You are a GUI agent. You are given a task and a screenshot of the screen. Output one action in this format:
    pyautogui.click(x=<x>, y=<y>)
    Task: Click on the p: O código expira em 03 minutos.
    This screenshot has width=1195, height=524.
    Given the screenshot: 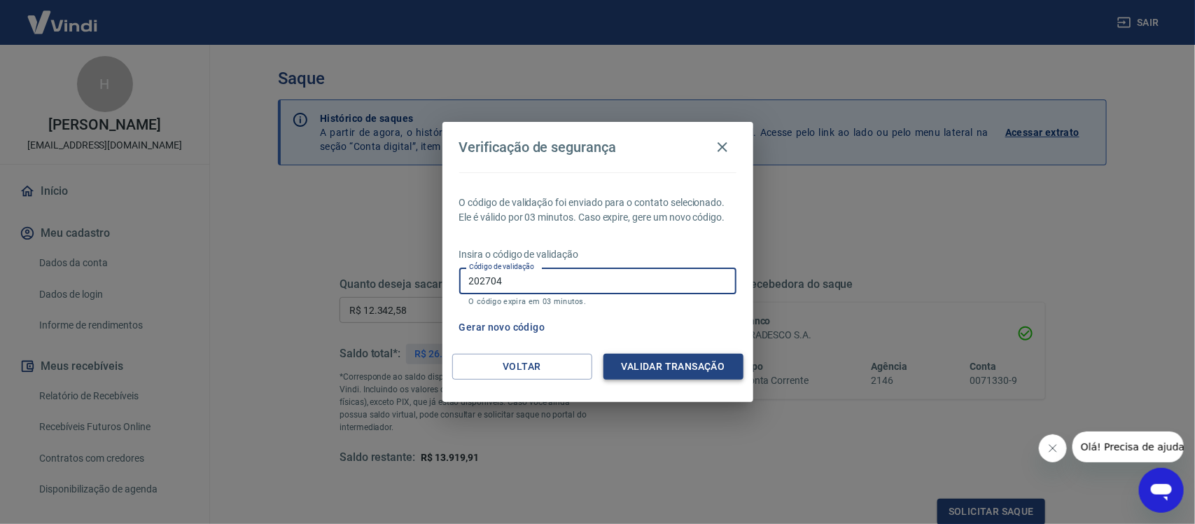 What is the action you would take?
    pyautogui.click(x=598, y=301)
    